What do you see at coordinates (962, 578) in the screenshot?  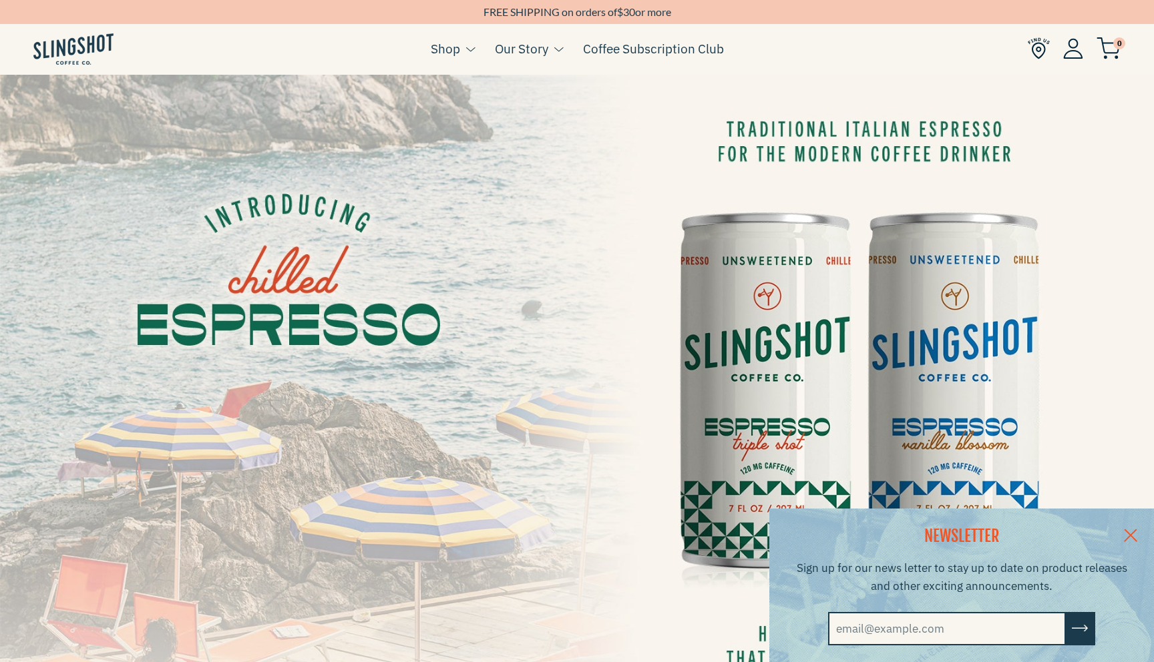 I see `p: Sign up for our news letter to stay up to date on product releases and other exciting announcements.` at bounding box center [962, 578].